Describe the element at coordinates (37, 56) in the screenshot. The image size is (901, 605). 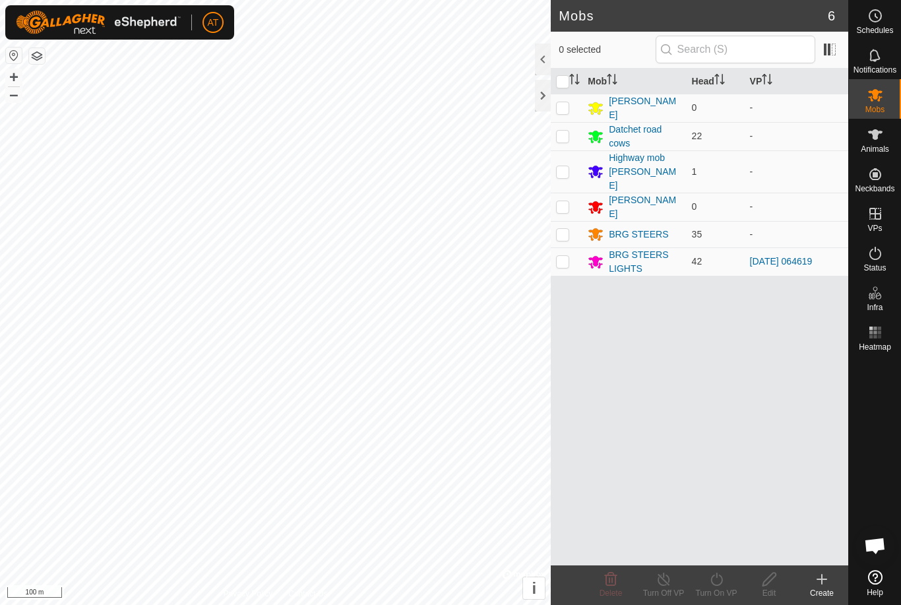
I see `button: Map Layers` at that location.